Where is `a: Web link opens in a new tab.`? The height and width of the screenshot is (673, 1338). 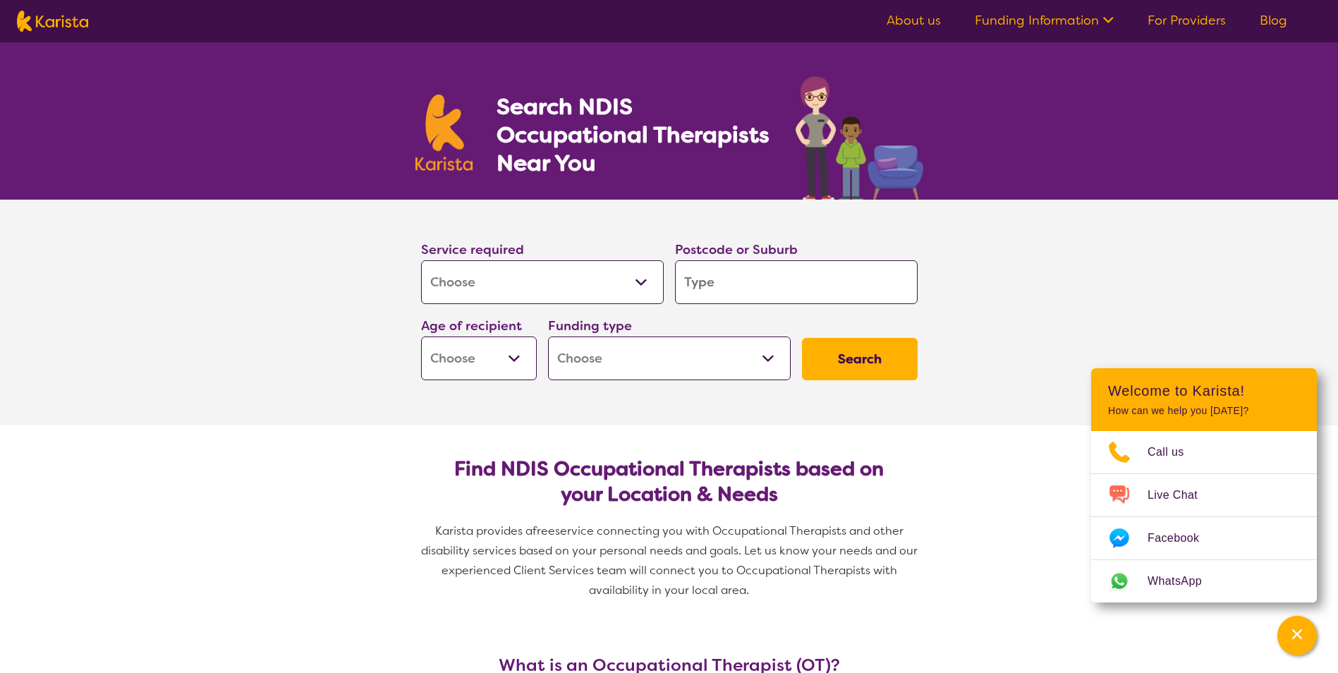 a: Web link opens in a new tab. is located at coordinates (1204, 581).